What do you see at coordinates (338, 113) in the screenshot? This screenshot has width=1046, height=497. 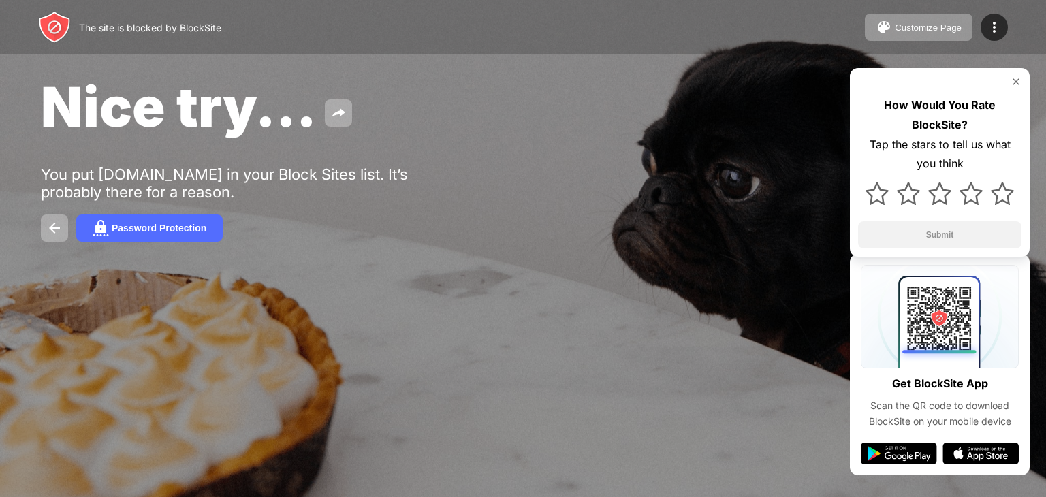 I see `img: share.svg` at bounding box center [338, 113].